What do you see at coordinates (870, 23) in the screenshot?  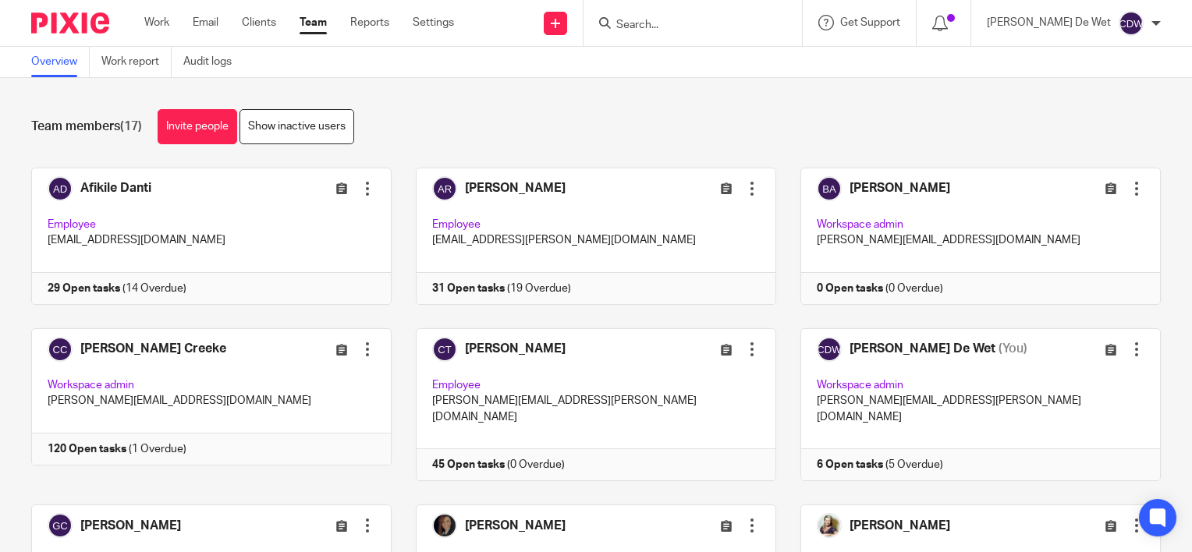 I see `span: Get Support` at bounding box center [870, 23].